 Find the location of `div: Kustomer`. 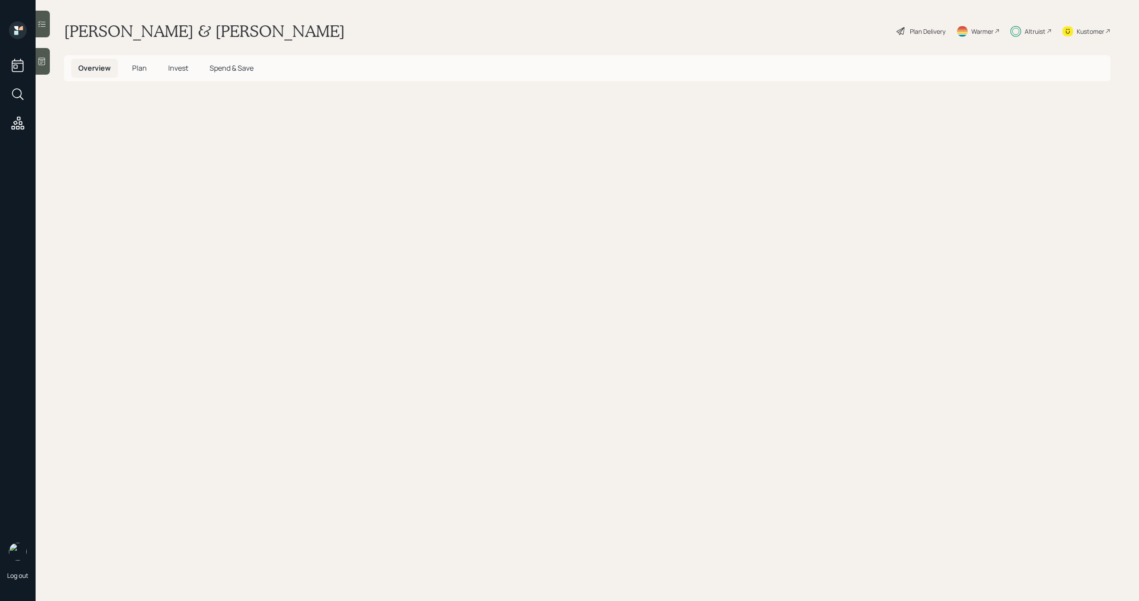

div: Kustomer is located at coordinates (1090, 31).